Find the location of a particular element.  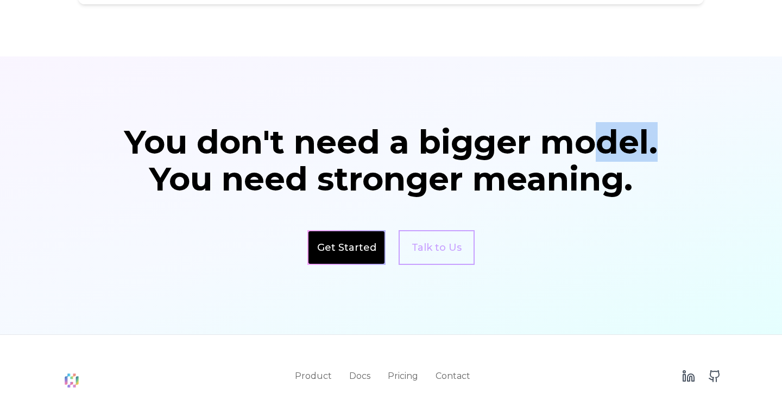

a: Get Started is located at coordinates (347, 248).